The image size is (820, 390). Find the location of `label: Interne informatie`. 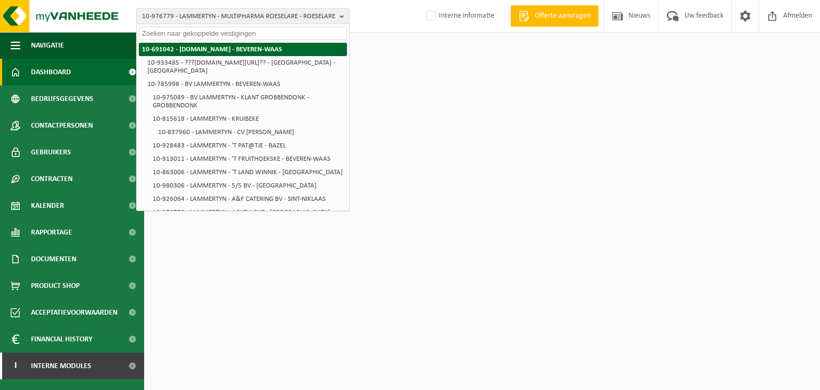

label: Interne informatie is located at coordinates (459, 16).